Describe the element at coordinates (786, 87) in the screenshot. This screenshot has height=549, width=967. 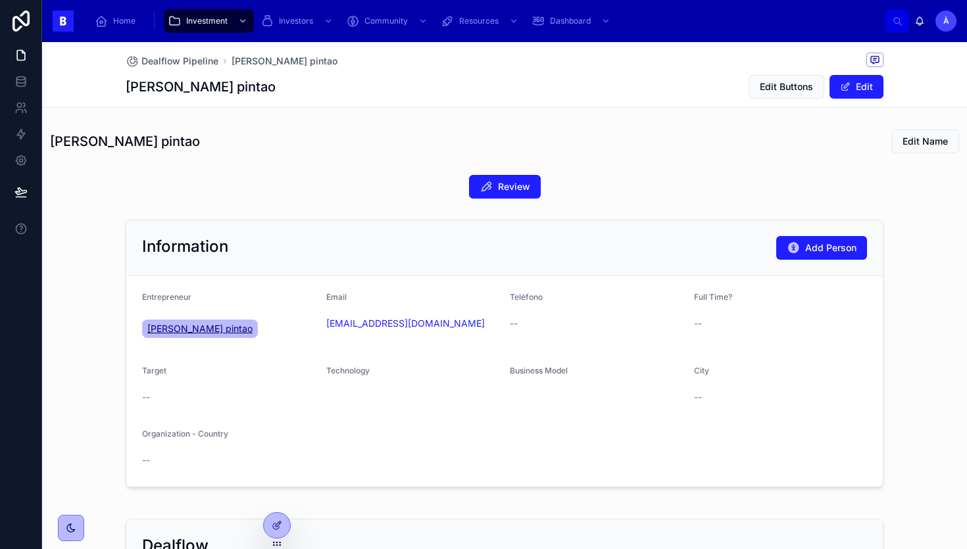
I see `button: Edit Buttons` at that location.